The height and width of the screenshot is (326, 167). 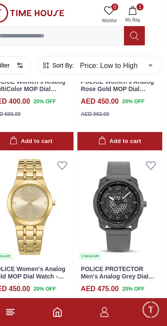 I want to click on span: My Bag, so click(x=133, y=20).